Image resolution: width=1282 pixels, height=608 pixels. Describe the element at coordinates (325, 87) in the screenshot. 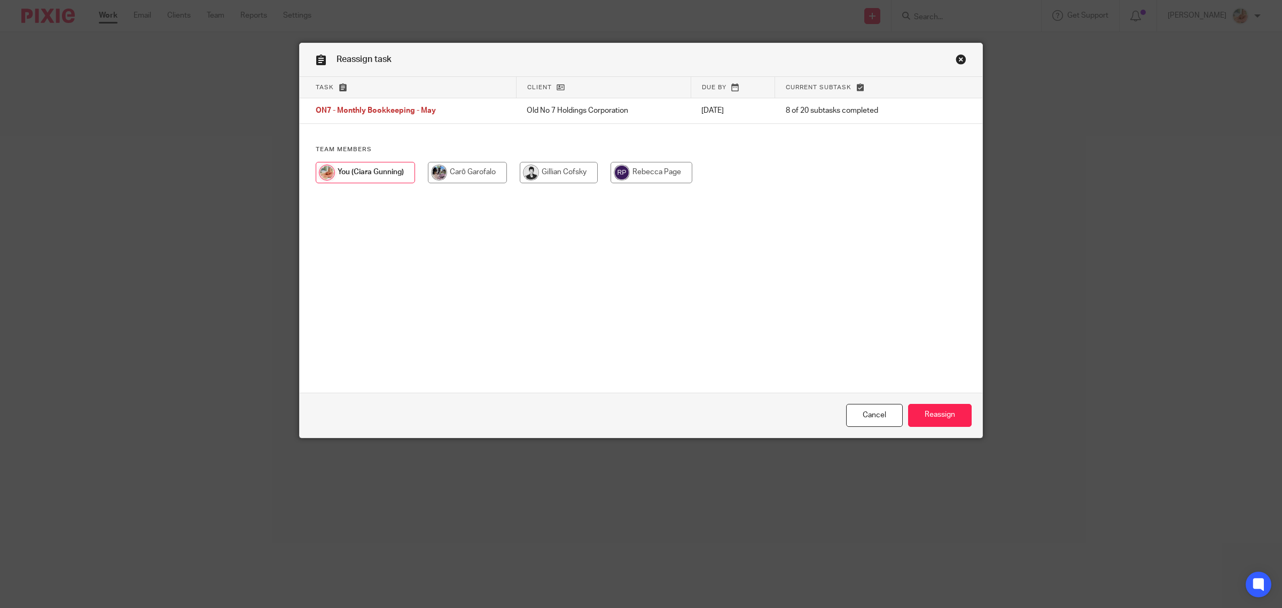

I see `span: Task` at that location.